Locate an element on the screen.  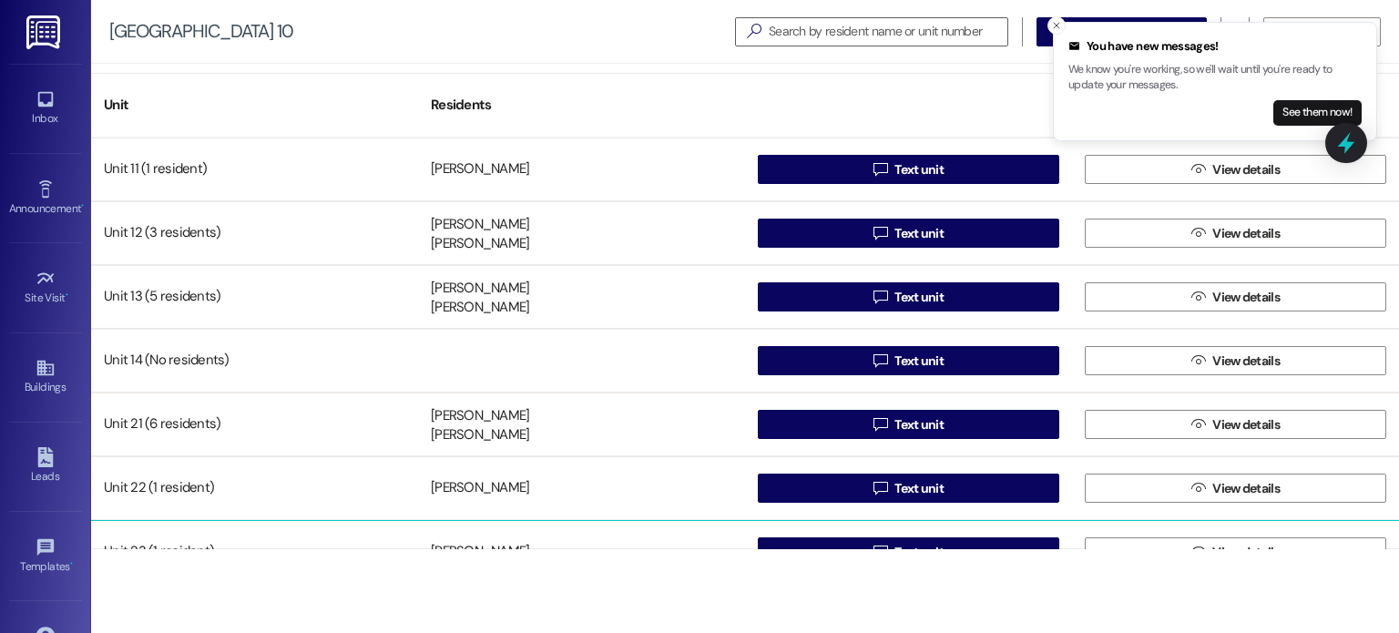
div: You have new messages! is located at coordinates (1215, 46).